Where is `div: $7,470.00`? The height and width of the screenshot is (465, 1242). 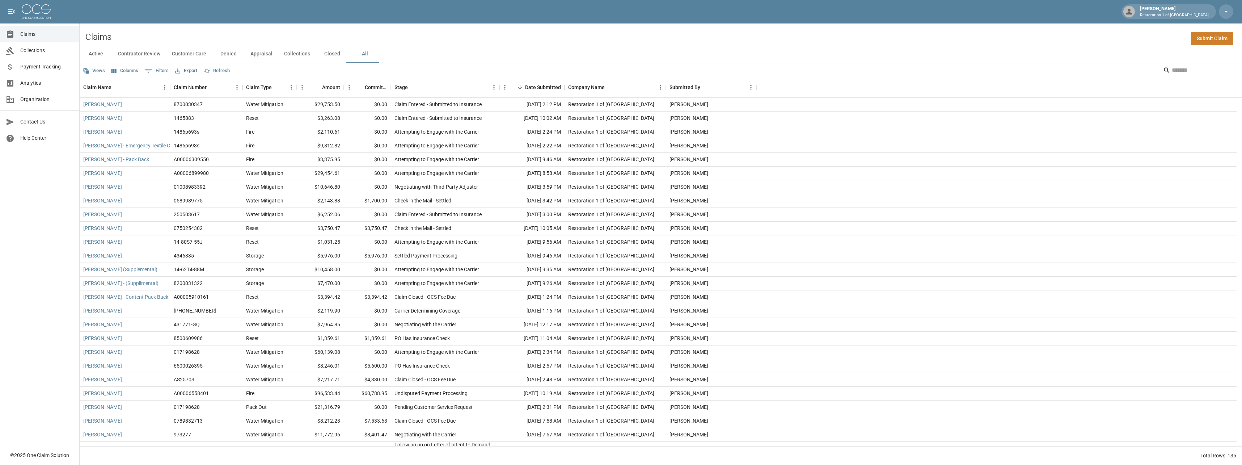
div: $7,470.00 is located at coordinates (320, 283).